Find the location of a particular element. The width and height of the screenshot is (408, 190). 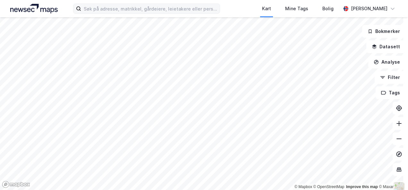

button: Datasett is located at coordinates (385, 47).